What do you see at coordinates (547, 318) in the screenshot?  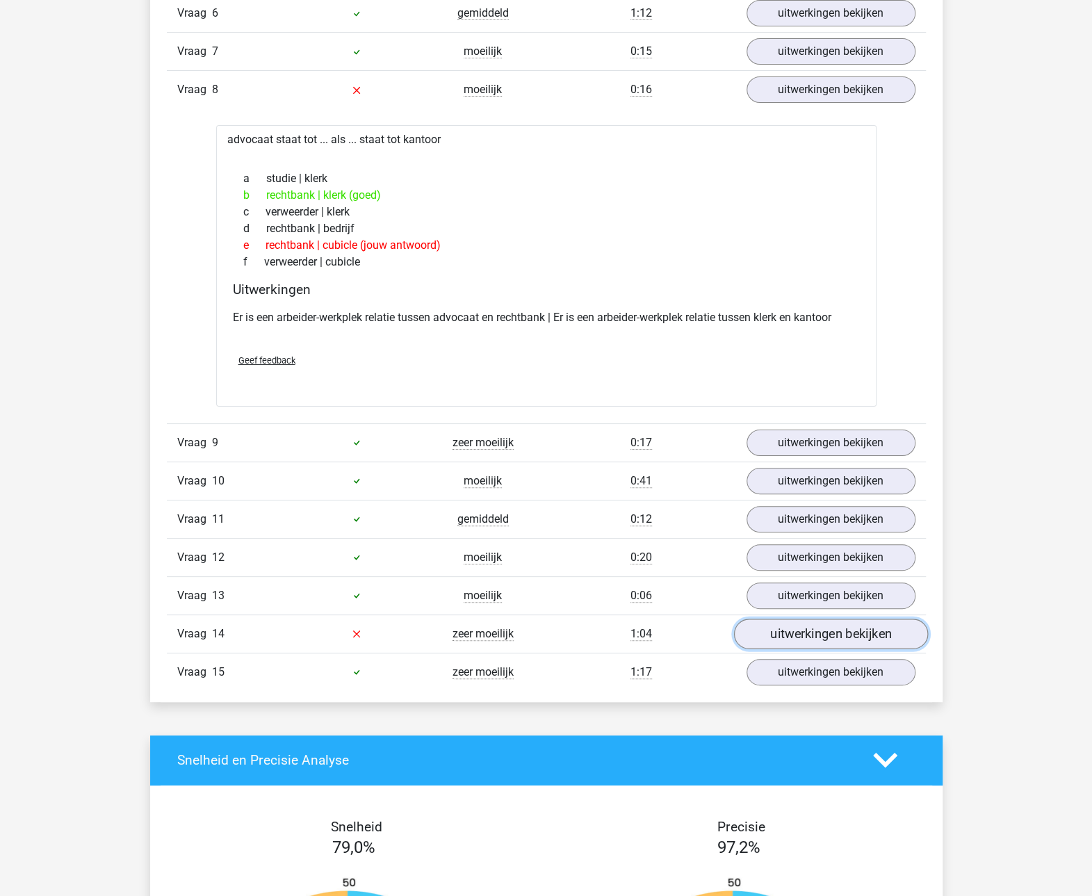 I see `p: Er is een arbeider-werkplek relatie tussen advocaat en rechtbank | Er is een arbeider-werkplek re...` at bounding box center [547, 318].